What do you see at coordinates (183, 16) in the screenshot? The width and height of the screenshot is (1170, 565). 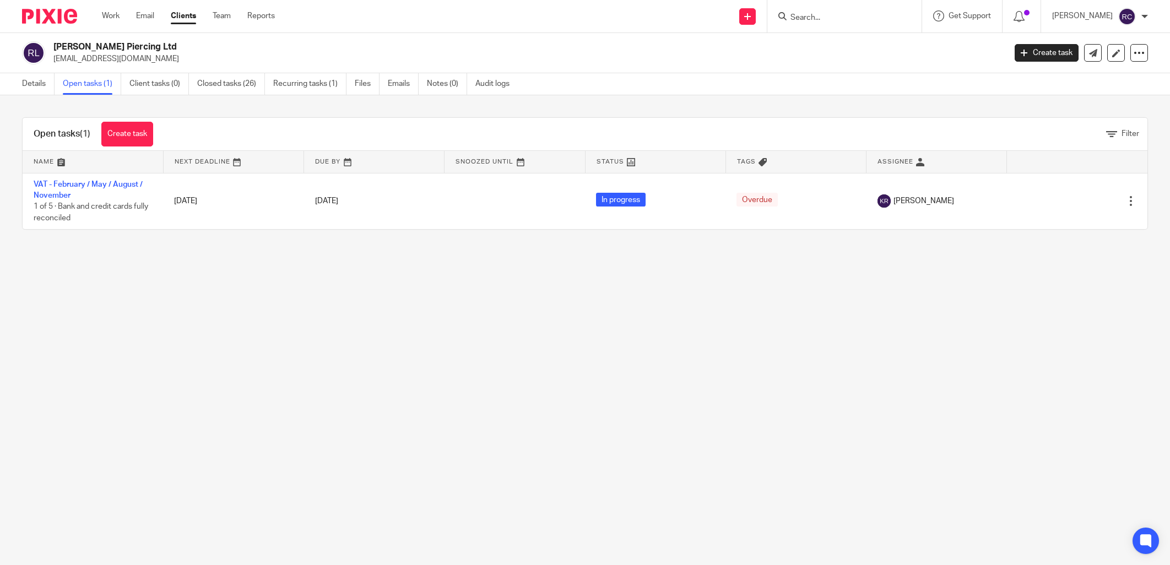 I see `a: Clients` at bounding box center [183, 16].